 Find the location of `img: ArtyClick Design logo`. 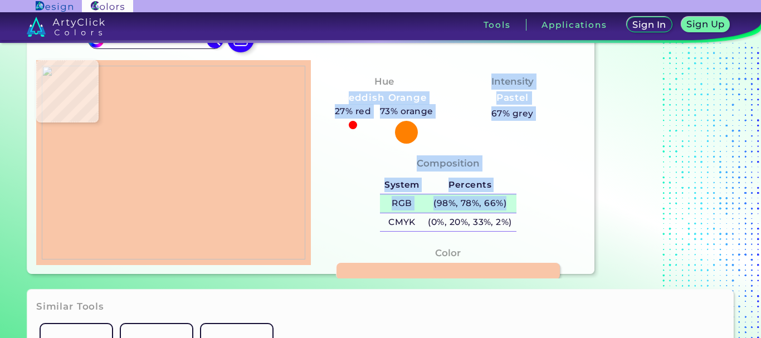

img: ArtyClick Design logo is located at coordinates (54, 6).